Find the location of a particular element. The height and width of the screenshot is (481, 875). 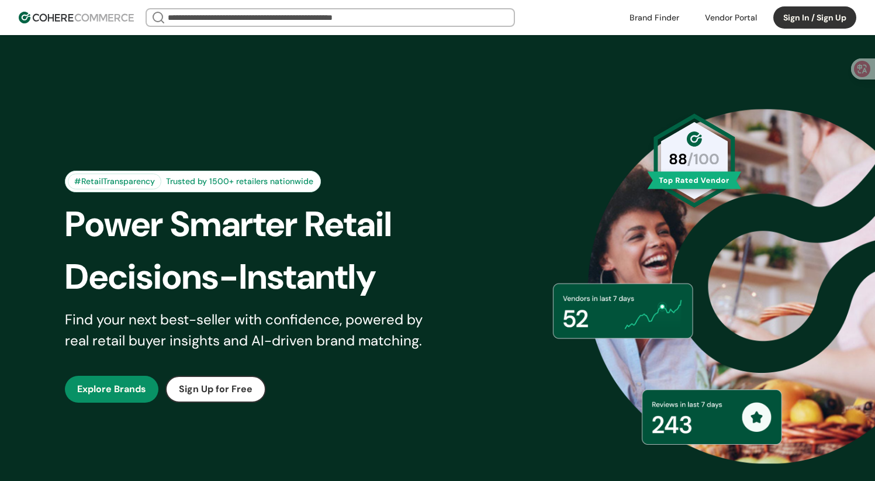

img: Cohere Logo is located at coordinates (76, 18).